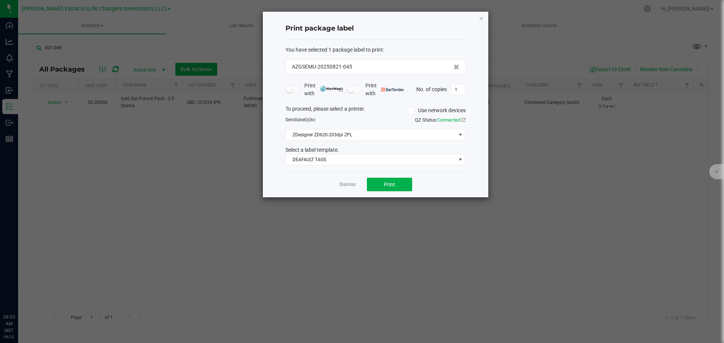  Describe the element at coordinates (331, 89) in the screenshot. I see `img: mark_magic_cybra.png` at that location.